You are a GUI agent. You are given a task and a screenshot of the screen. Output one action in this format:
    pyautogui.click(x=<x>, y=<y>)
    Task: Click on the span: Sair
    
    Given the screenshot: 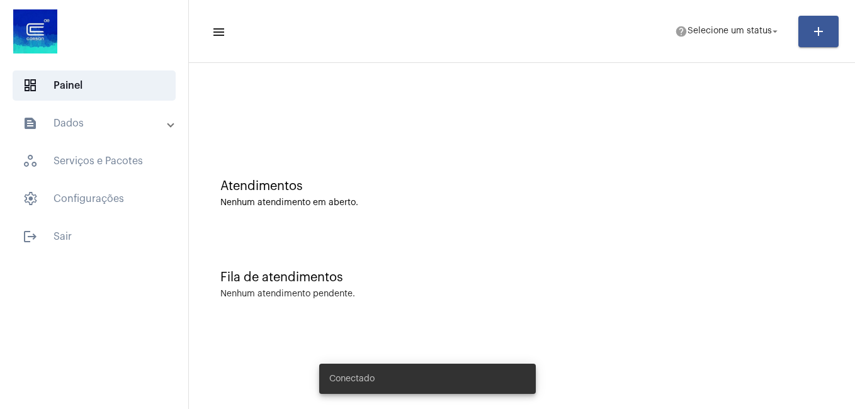 What is the action you would take?
    pyautogui.click(x=94, y=237)
    